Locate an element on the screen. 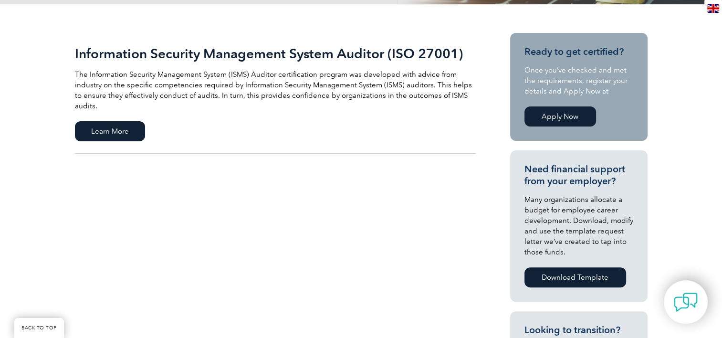 The image size is (722, 338). h3: Looking to transition? is located at coordinates (579, 330).